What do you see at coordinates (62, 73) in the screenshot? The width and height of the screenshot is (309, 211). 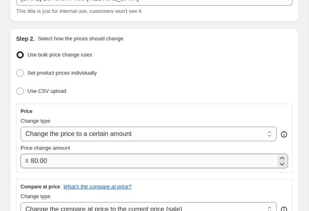 I see `span: Set product prices individually` at bounding box center [62, 73].